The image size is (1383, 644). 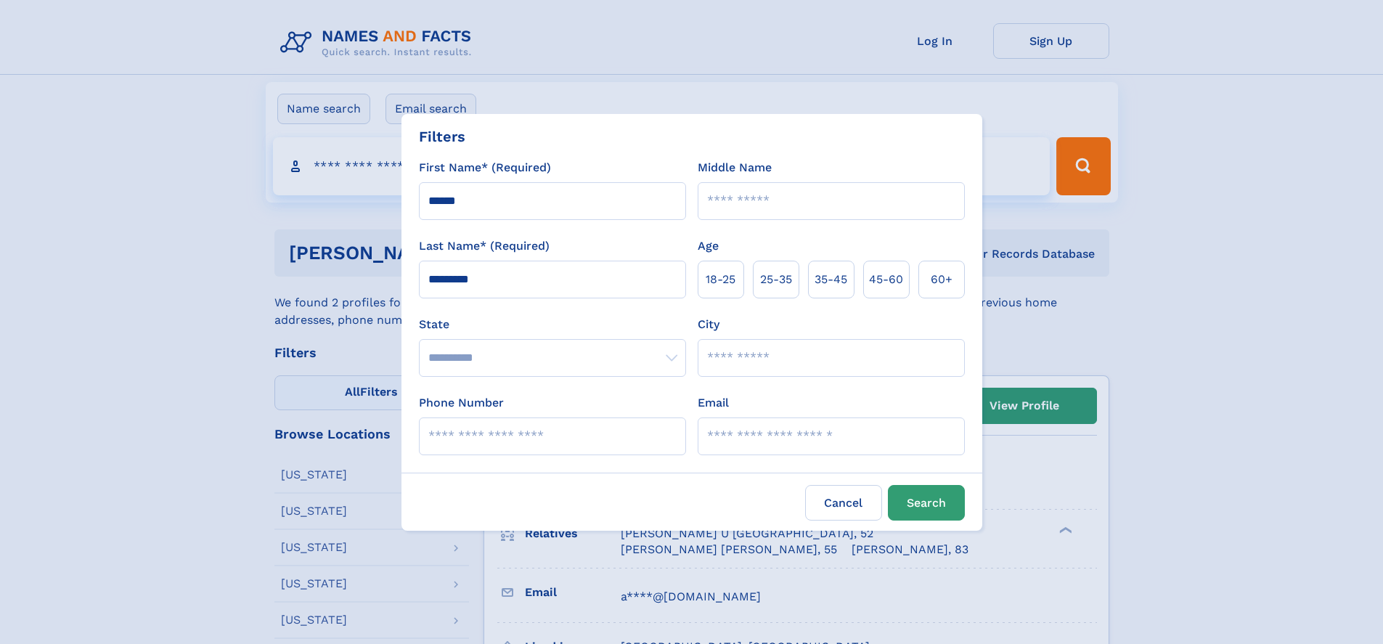 What do you see at coordinates (720, 280) in the screenshot?
I see `span: 18‑25` at bounding box center [720, 280].